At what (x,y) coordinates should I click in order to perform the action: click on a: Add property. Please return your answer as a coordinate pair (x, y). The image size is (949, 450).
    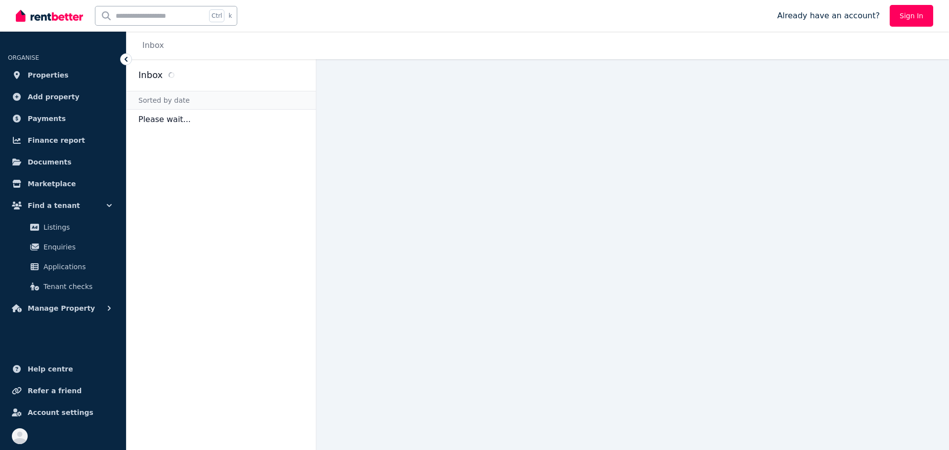
    Looking at the image, I should click on (63, 97).